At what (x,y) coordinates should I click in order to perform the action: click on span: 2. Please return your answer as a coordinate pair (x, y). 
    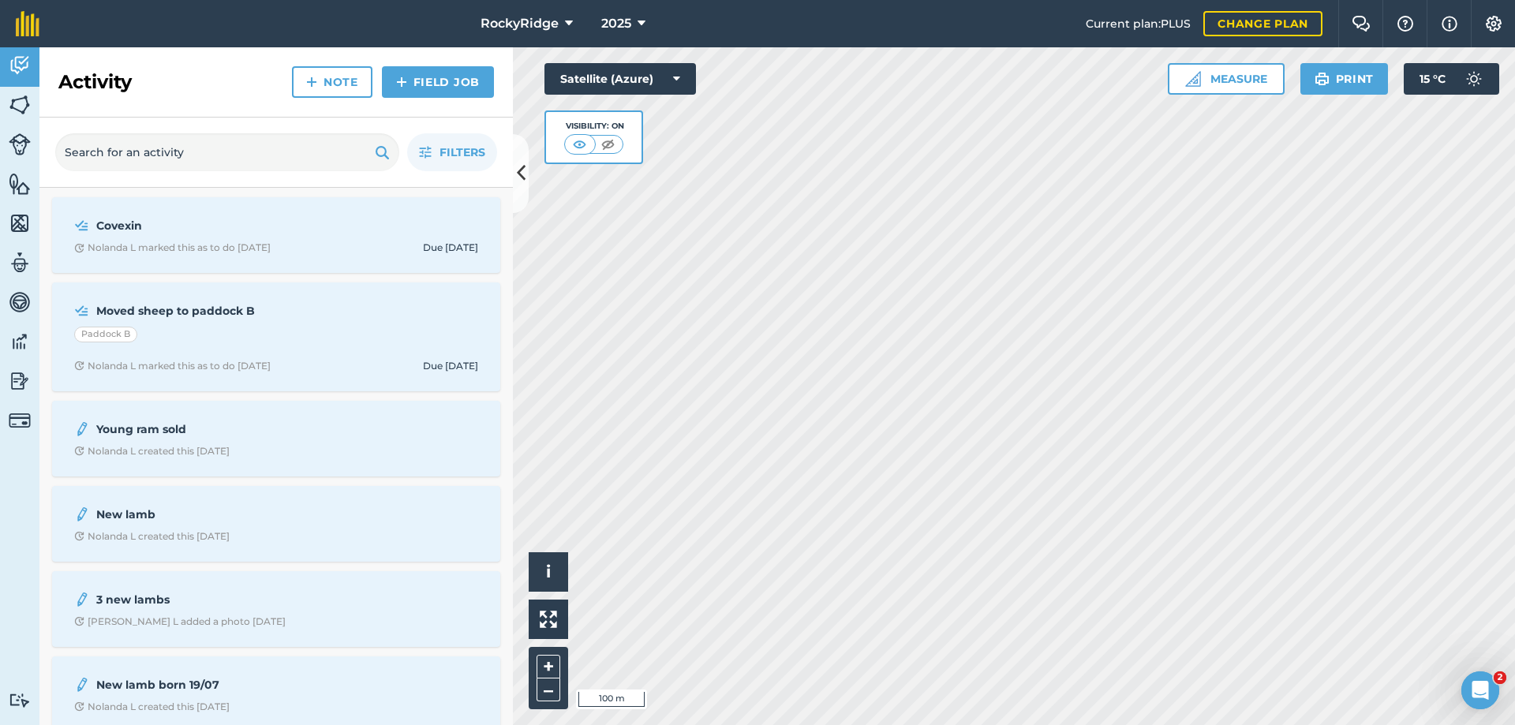
    Looking at the image, I should click on (1500, 678).